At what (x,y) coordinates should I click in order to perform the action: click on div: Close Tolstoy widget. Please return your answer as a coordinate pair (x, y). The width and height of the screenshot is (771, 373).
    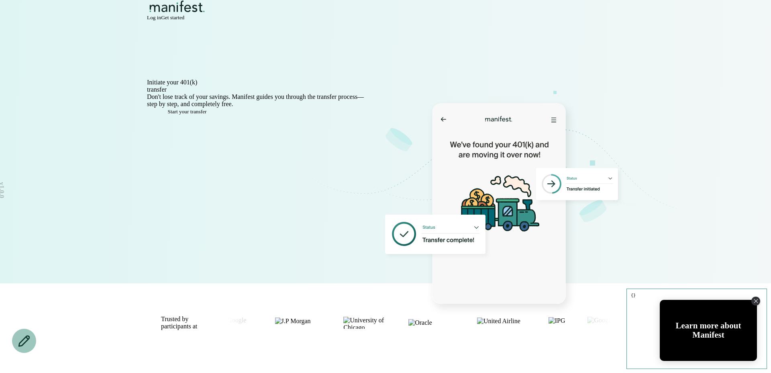
    Looking at the image, I should click on (756, 301).